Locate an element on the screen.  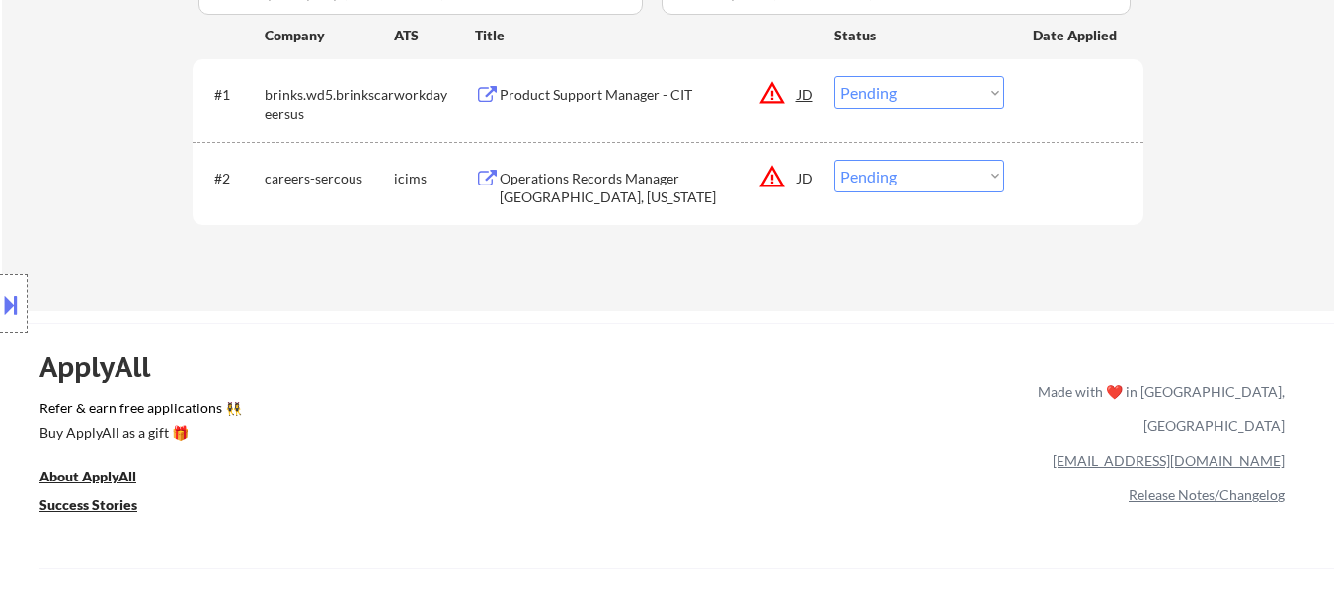
div: Product Support Manager - CIT is located at coordinates (649, 95).